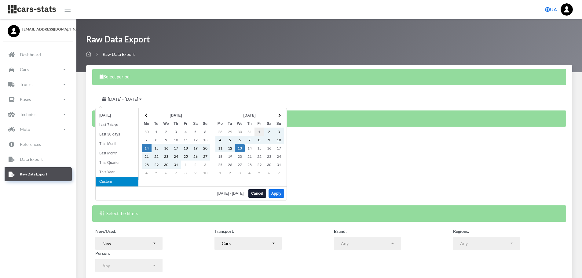 The height and width of the screenshot is (278, 582). Describe the element at coordinates (196, 123) in the screenshot. I see `th: Sa` at that location.